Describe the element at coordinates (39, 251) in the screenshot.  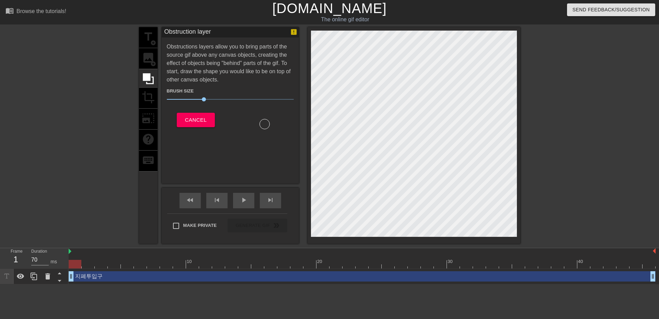
I see `label: Duration` at that location.